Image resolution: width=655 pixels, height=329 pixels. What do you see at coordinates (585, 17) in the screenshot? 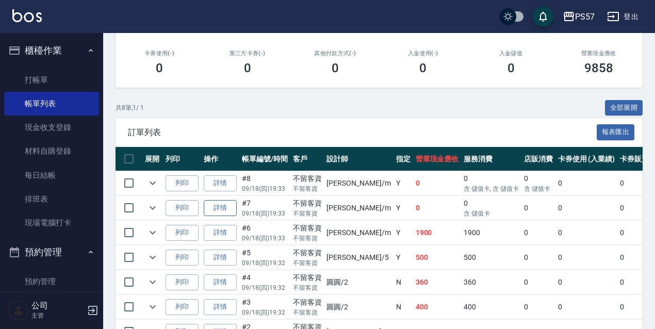
I see `div: PS57` at bounding box center [585, 17].